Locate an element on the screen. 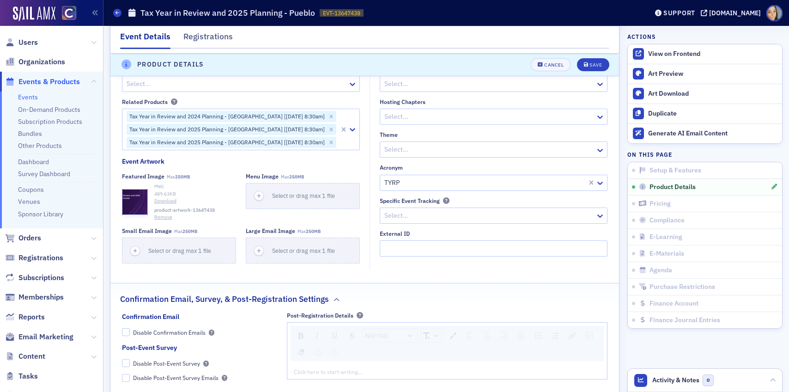 Image resolution: width=789 pixels, height=392 pixels. a: View on Frontend is located at coordinates (705, 54).